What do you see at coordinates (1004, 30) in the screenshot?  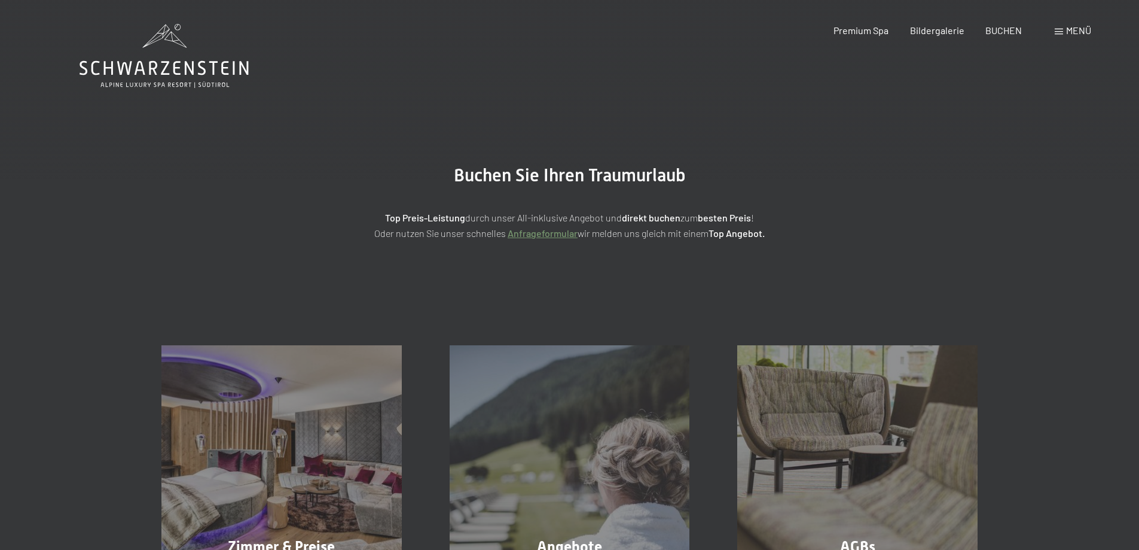 I see `a: BUCHEN` at bounding box center [1004, 30].